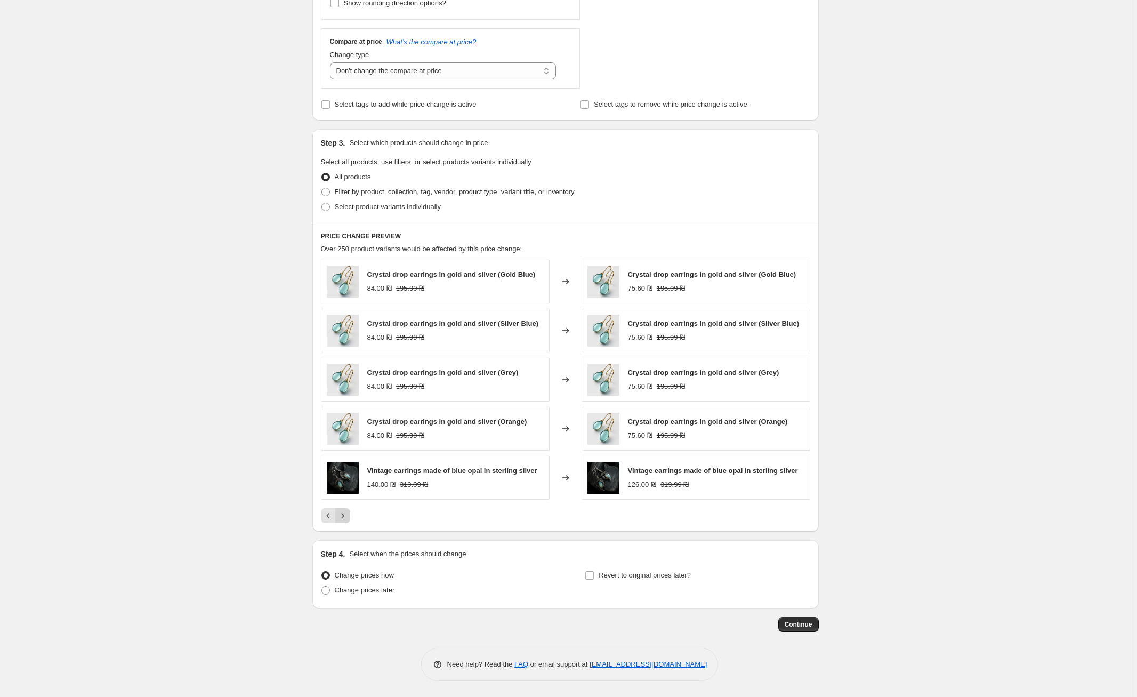 The height and width of the screenshot is (697, 1137). What do you see at coordinates (387, 206) in the screenshot?
I see `span: Select product variants individually` at bounding box center [387, 206].